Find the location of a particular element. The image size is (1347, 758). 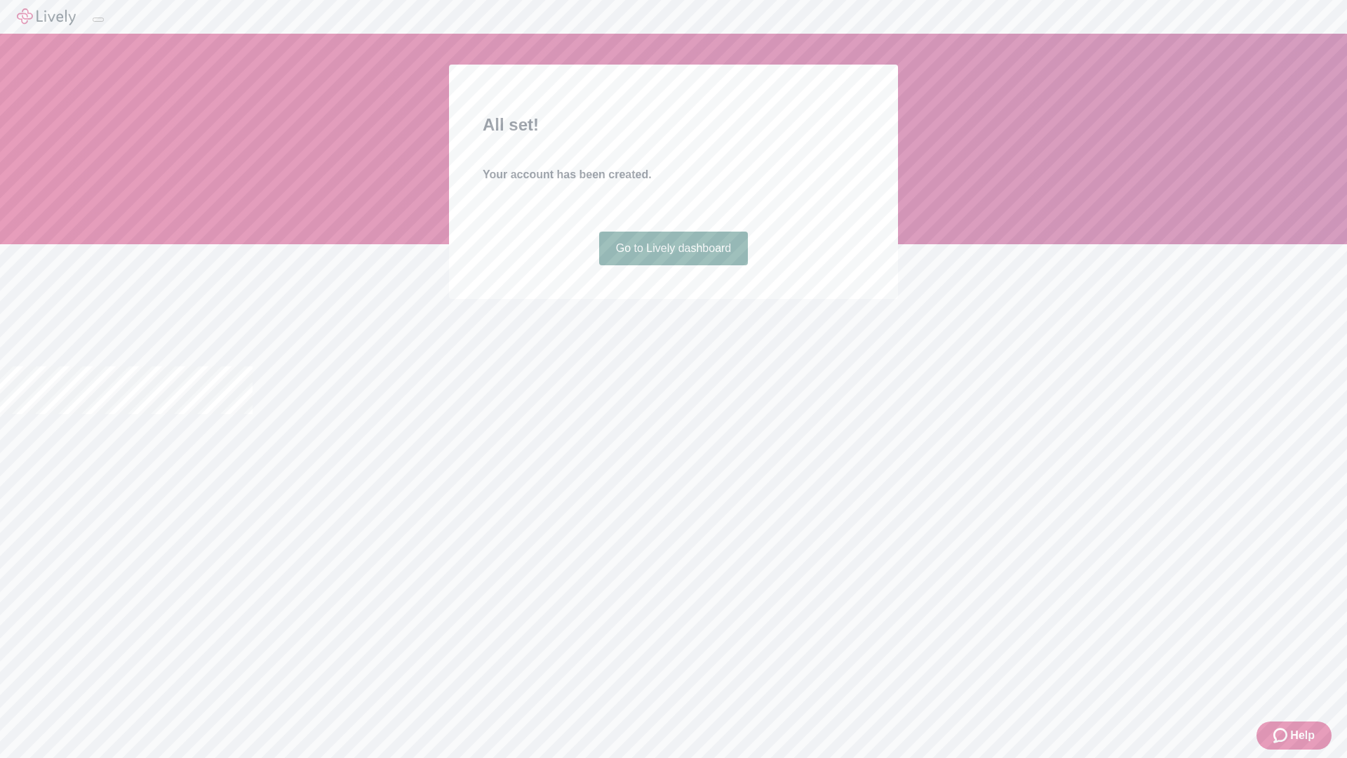

h4: Your account has been created. is located at coordinates (674, 175).